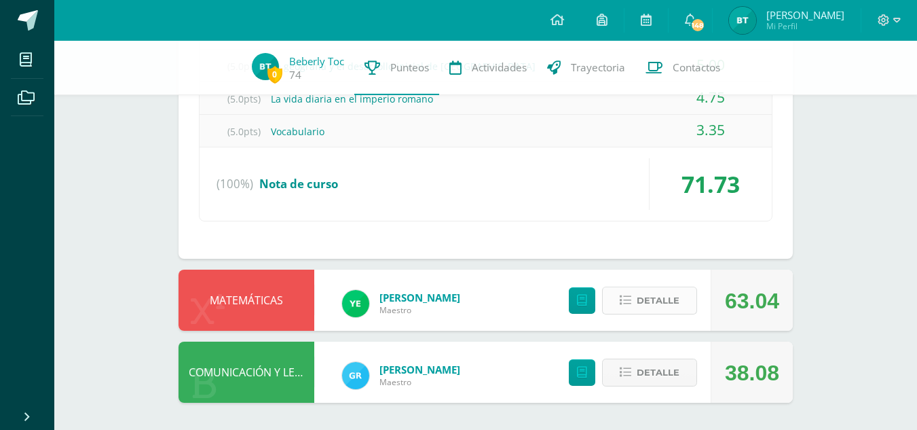 This screenshot has width=917, height=430. Describe the element at coordinates (295, 75) in the screenshot. I see `a: 74` at that location.